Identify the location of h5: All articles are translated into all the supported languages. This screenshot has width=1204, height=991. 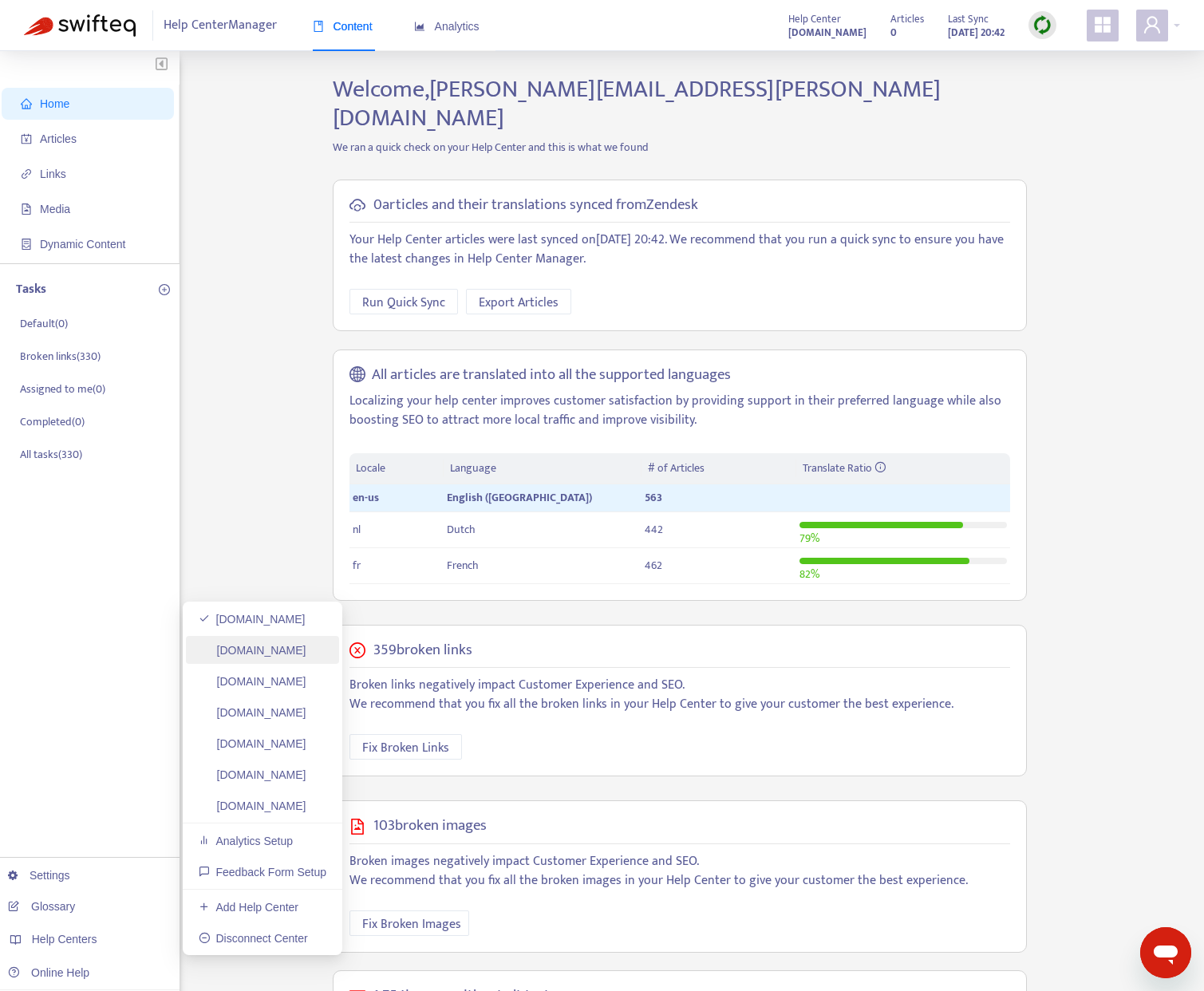
(551, 375).